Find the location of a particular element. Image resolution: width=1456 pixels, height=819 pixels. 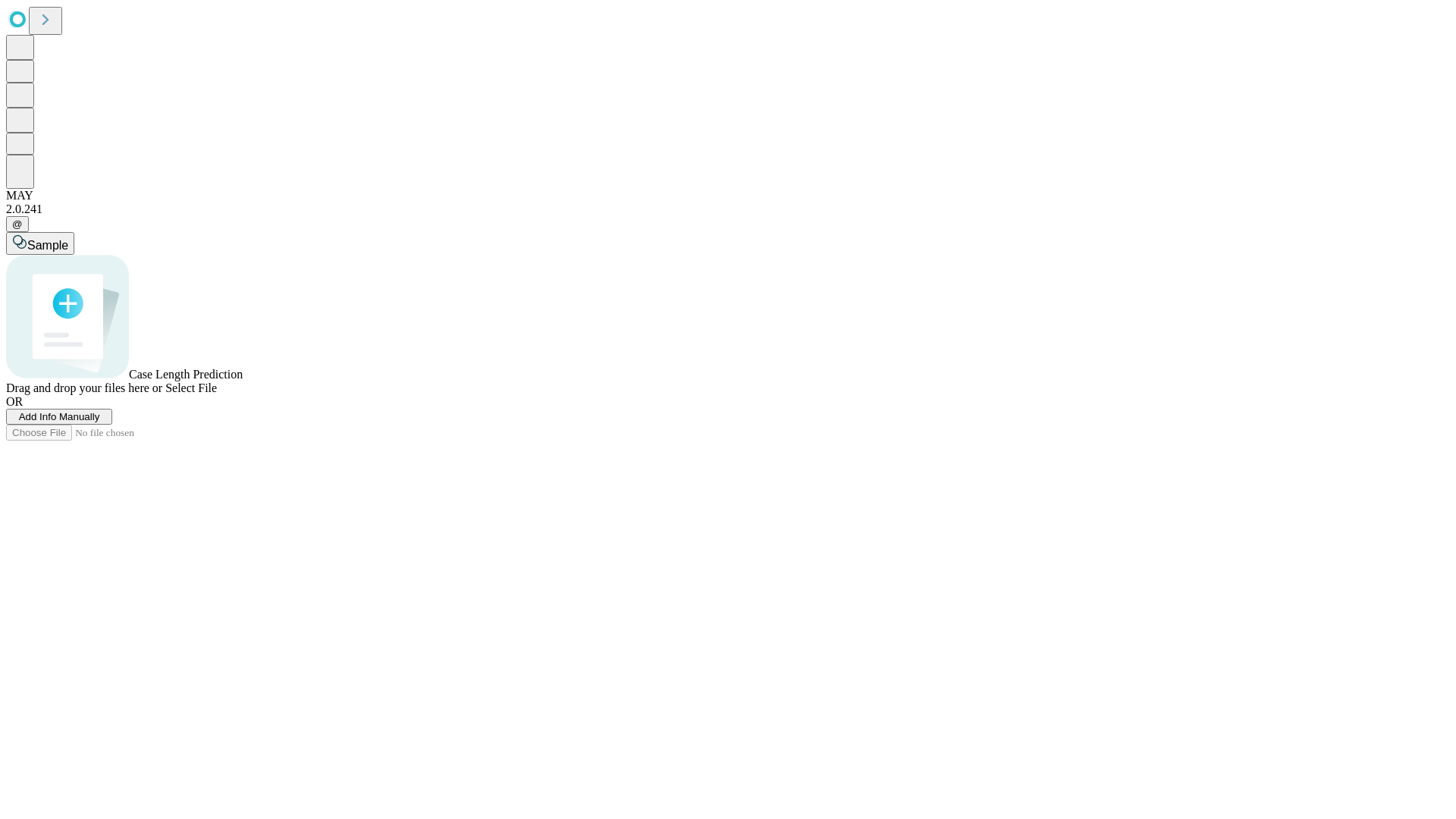

button: Add Info Manually is located at coordinates (59, 416).